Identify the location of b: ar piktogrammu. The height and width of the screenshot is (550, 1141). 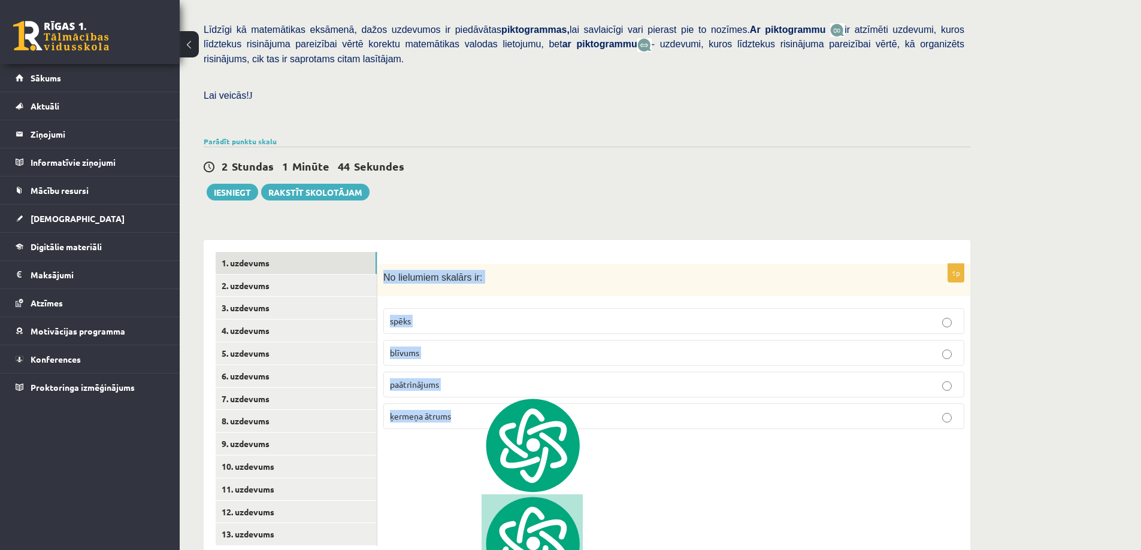
(600, 44).